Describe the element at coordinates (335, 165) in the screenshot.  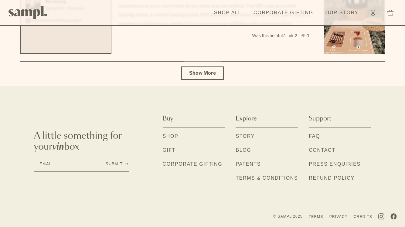
I see `a: Press Enquiries` at that location.